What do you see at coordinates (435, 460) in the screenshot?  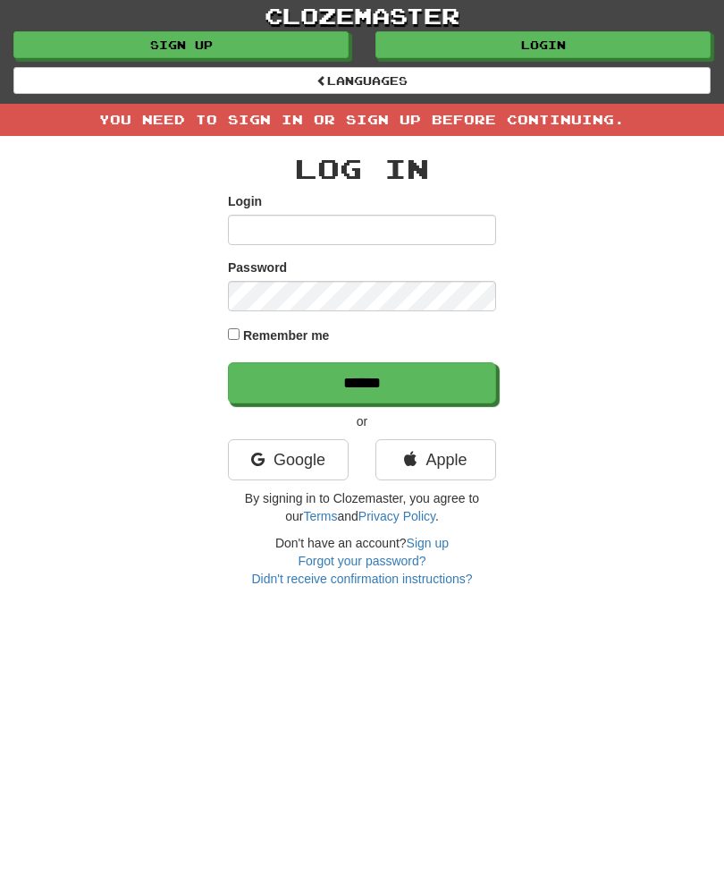 I see `a: Apple` at bounding box center [435, 460].